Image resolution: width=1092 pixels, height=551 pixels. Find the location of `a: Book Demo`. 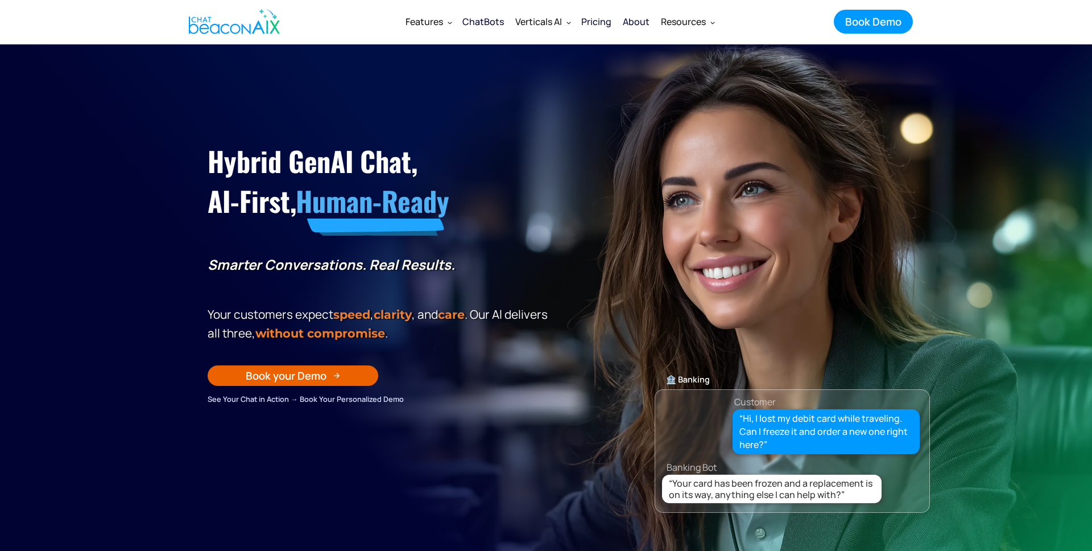

a: Book Demo is located at coordinates (873, 22).